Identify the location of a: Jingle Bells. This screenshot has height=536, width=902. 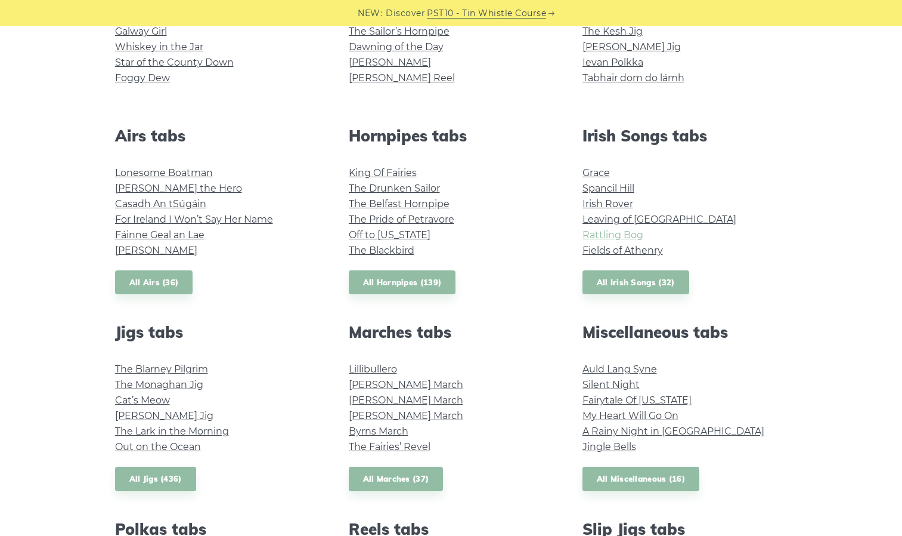
(609, 446).